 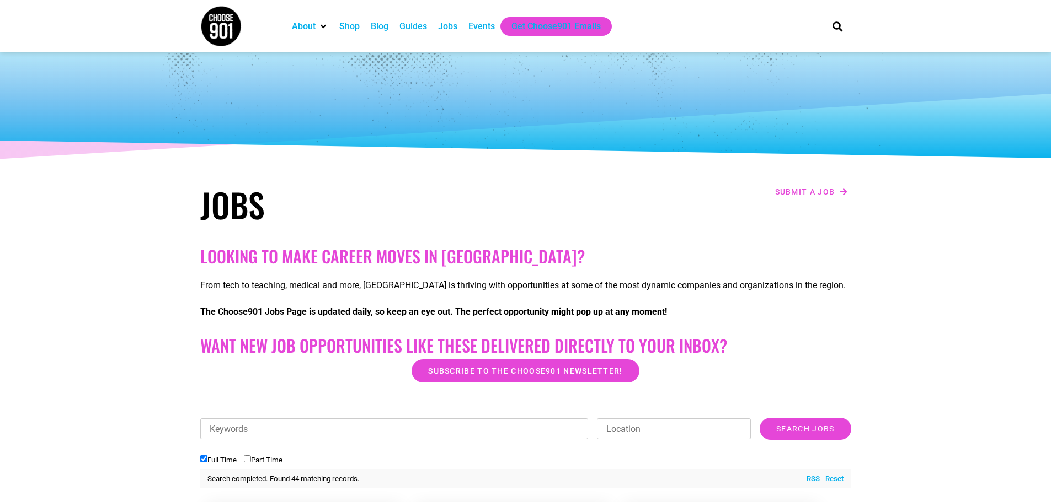 What do you see at coordinates (805, 192) in the screenshot?
I see `span: Submit a job` at bounding box center [805, 192].